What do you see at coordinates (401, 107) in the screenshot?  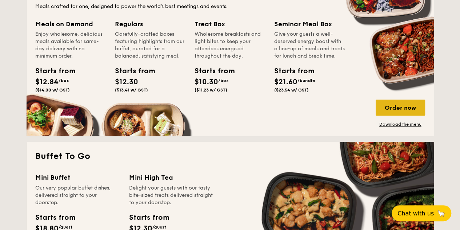 I see `div: Order now` at bounding box center [401, 107].